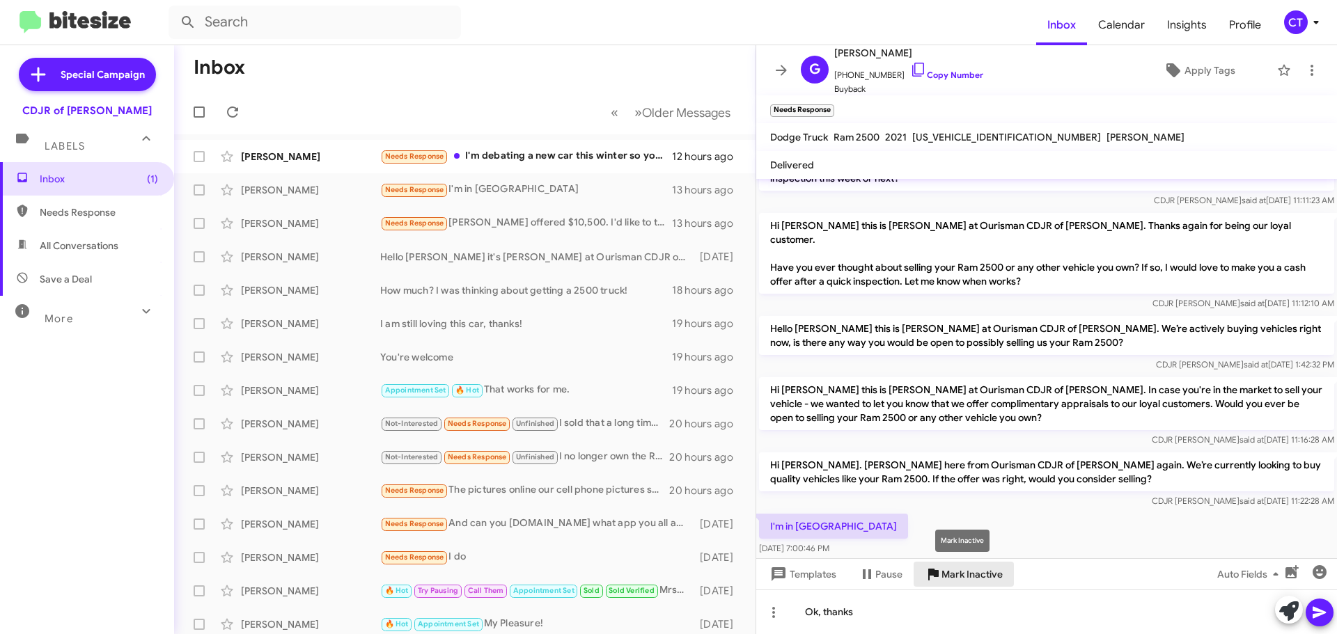 The width and height of the screenshot is (1337, 634). What do you see at coordinates (614, 112) in the screenshot?
I see `button: Previous` at bounding box center [614, 112].